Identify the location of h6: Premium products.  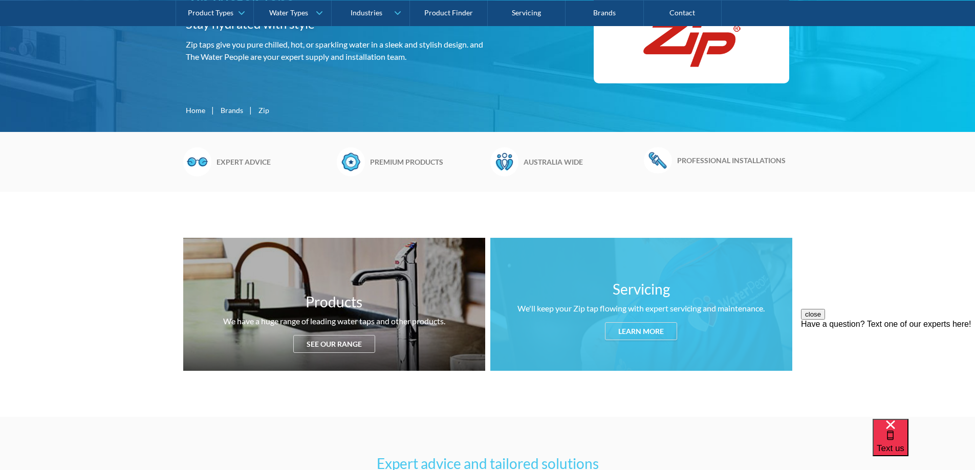
(427, 162).